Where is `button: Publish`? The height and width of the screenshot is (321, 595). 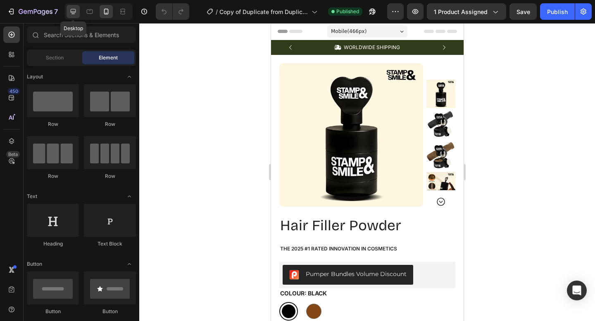
button: Publish is located at coordinates (557, 12).